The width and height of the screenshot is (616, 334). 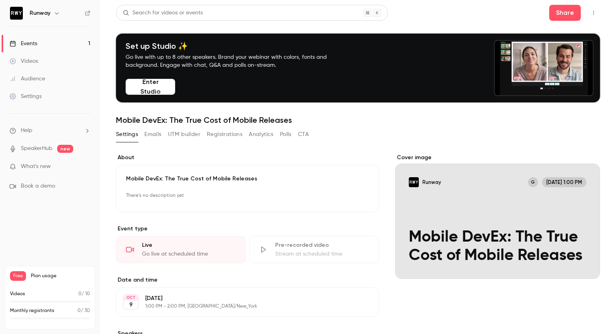 What do you see at coordinates (248, 280) in the screenshot?
I see `label: Date and time` at bounding box center [248, 280].